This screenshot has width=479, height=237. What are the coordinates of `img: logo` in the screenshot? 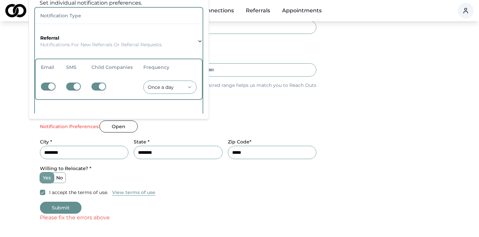 It's located at (16, 11).